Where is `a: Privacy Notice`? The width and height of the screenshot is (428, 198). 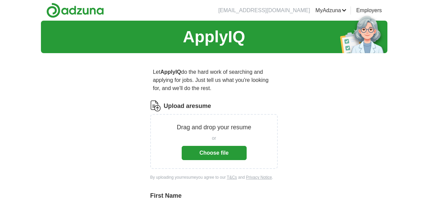
a: Privacy Notice is located at coordinates (259, 177).